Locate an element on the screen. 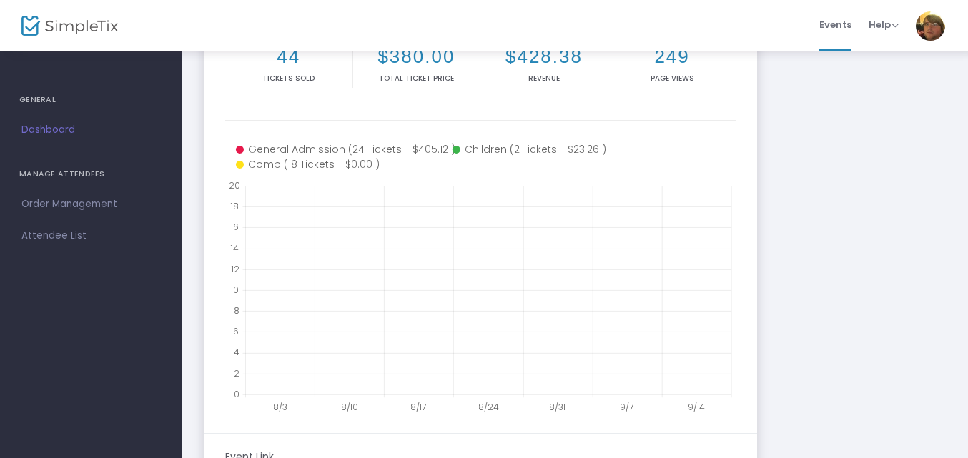 The height and width of the screenshot is (458, 968). text: 4 is located at coordinates (237, 352).